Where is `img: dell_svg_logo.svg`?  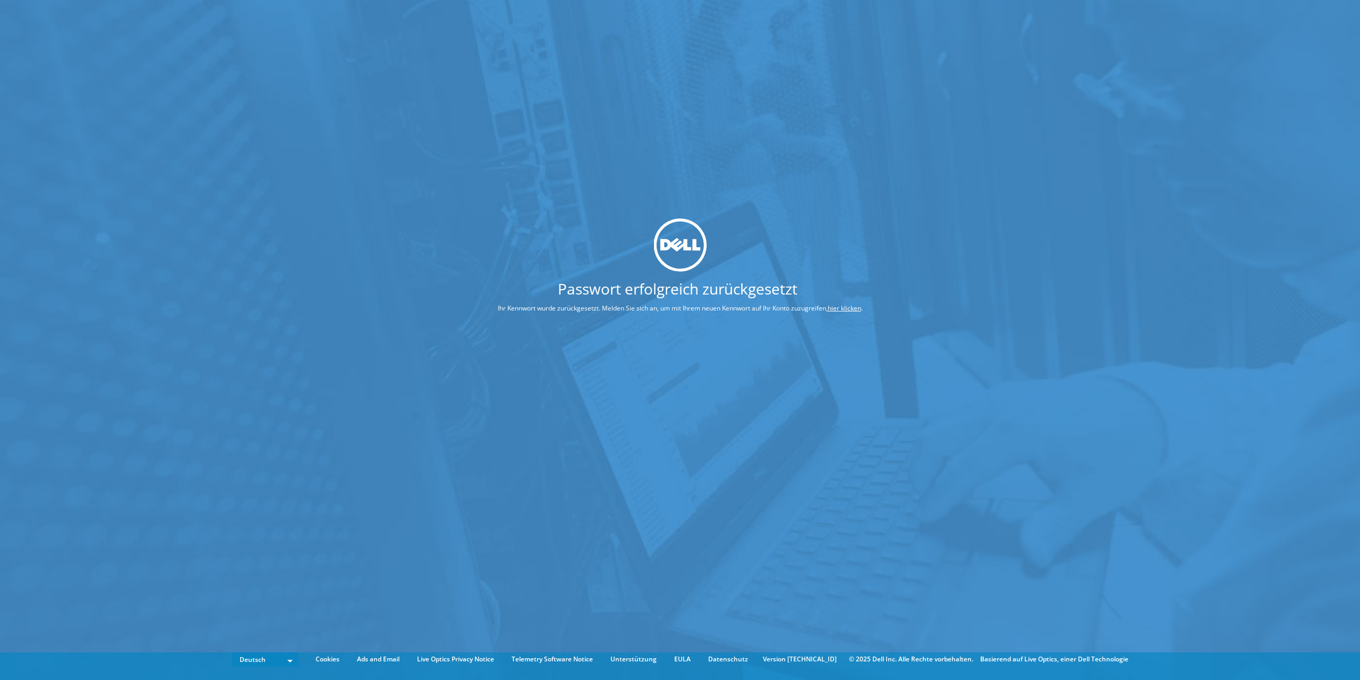 img: dell_svg_logo.svg is located at coordinates (680, 244).